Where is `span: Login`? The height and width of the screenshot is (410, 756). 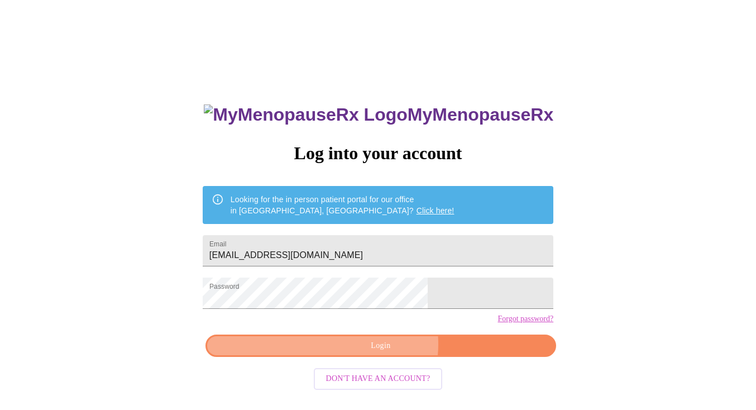 span: Login is located at coordinates (381, 346).